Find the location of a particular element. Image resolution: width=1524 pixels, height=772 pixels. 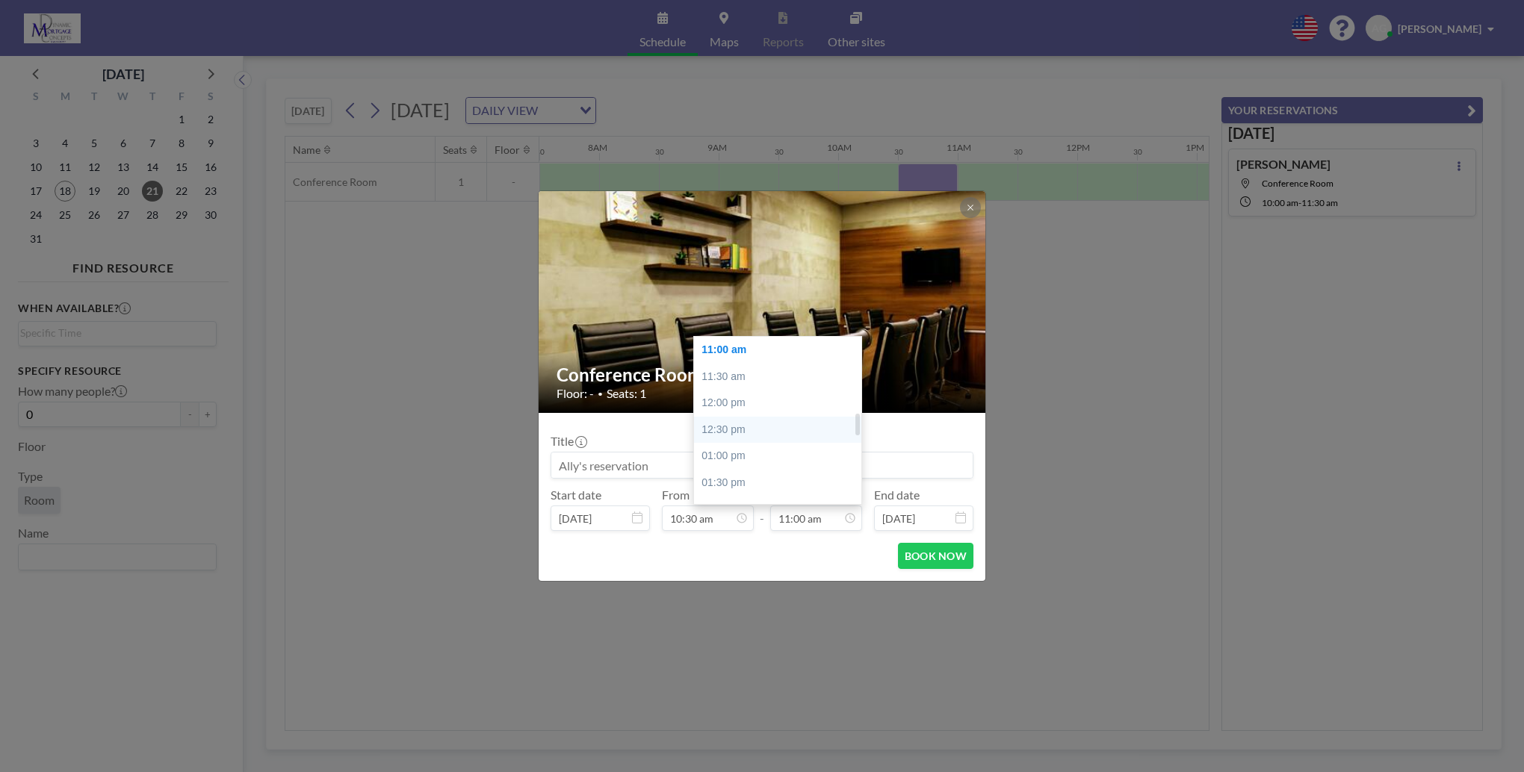

label: Start date is located at coordinates (576, 495).